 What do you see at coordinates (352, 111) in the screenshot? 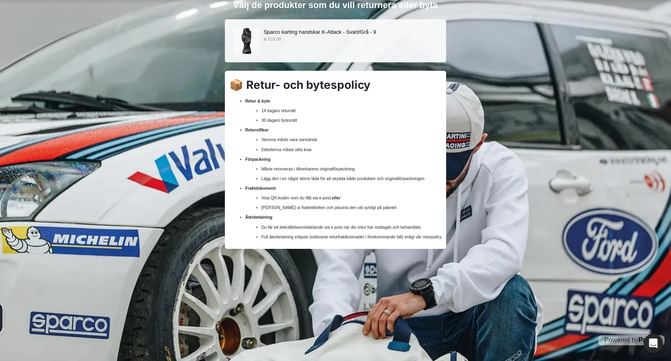
I see `p: 14 dagars returrätt` at bounding box center [352, 111].